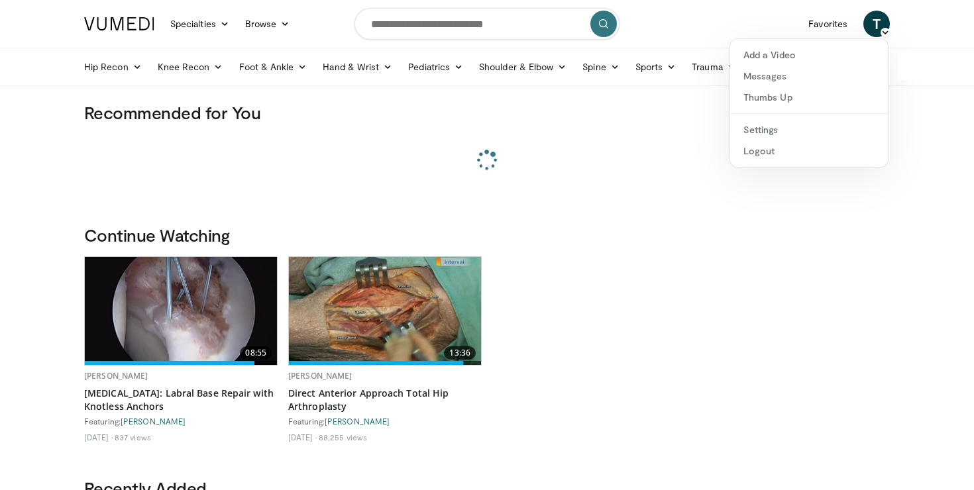  I want to click on a: Spine, so click(600, 67).